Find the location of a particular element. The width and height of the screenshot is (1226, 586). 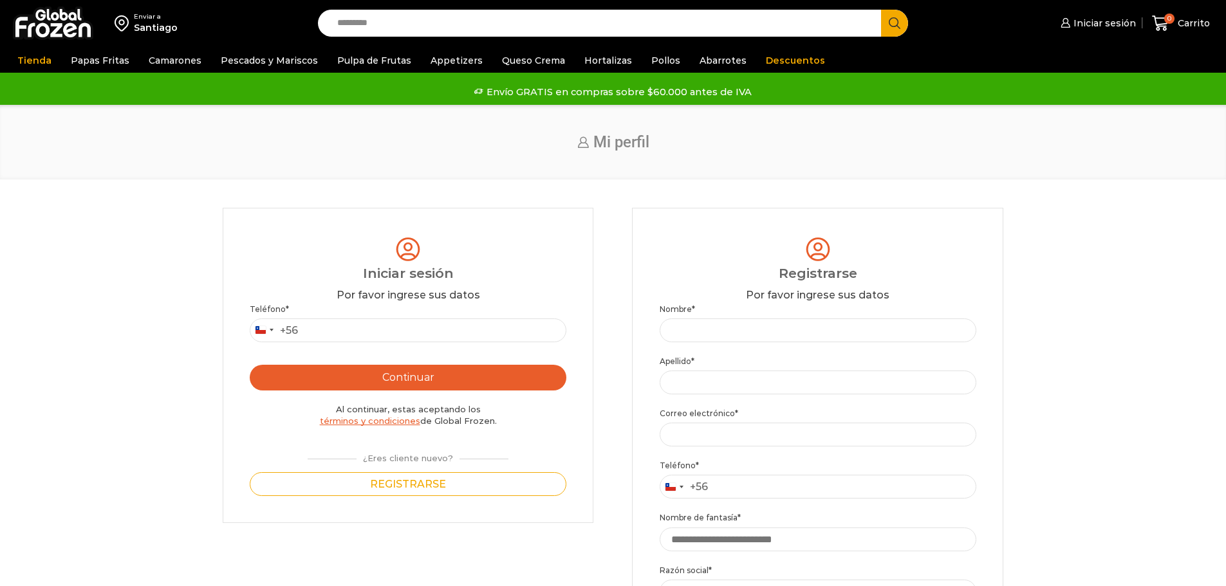

a: Iniciar sesión is located at coordinates (1097, 23).